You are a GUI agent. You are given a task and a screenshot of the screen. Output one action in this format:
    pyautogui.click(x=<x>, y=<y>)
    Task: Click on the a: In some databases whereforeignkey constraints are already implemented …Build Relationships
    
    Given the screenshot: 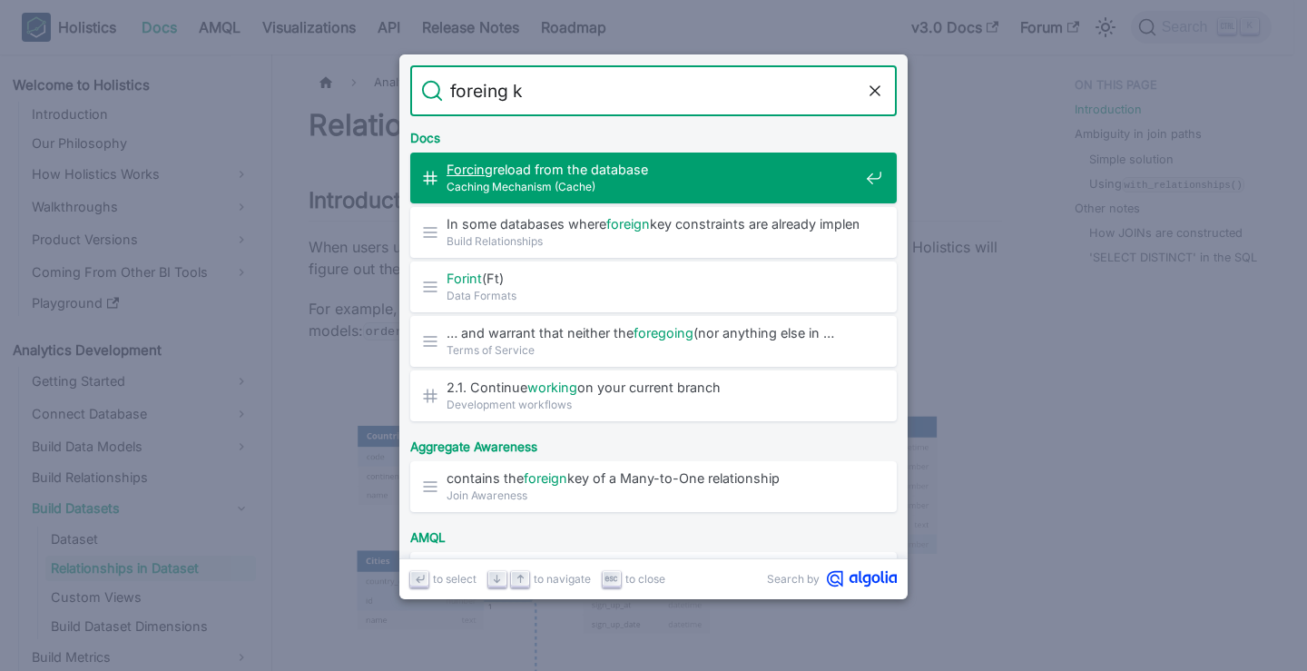 What is the action you would take?
    pyautogui.click(x=653, y=232)
    